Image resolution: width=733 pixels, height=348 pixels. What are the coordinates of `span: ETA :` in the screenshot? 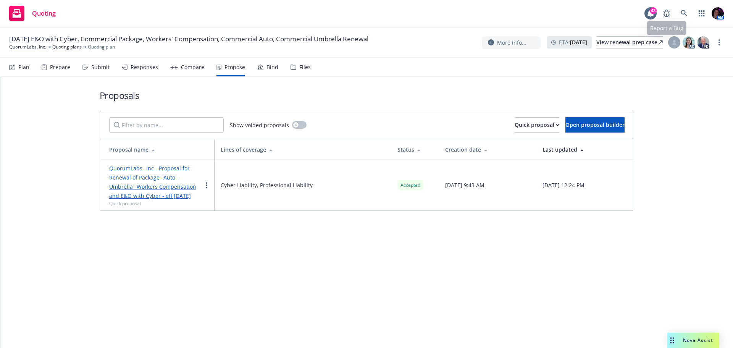 It's located at (573, 42).